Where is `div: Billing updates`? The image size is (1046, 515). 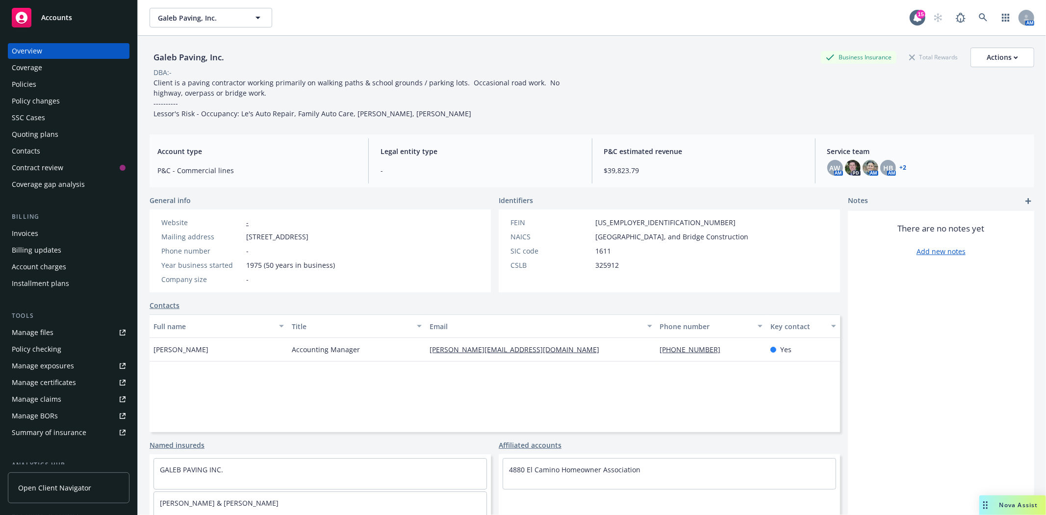
div: Billing updates is located at coordinates (36, 250).